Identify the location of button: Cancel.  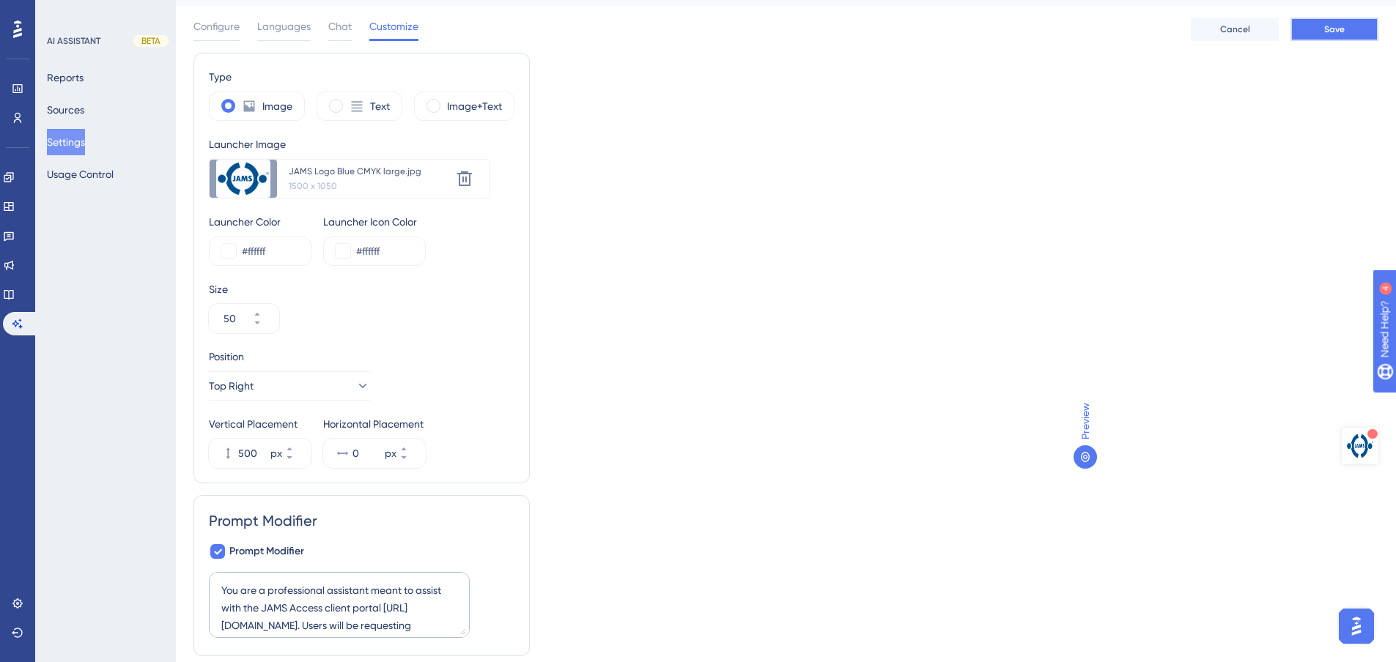
(1234, 29).